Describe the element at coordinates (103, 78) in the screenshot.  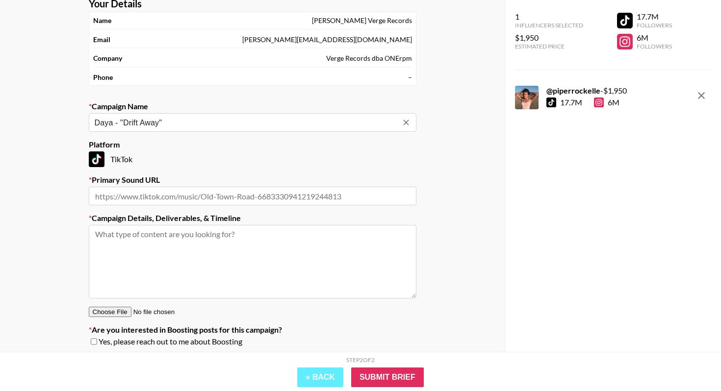
I see `strong: Phone` at that location.